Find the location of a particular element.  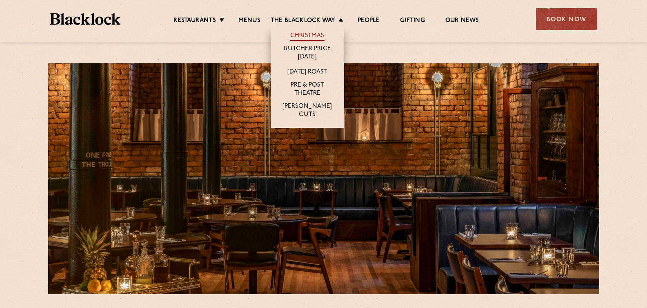

img: BL_Textured_Logo-footer-cropped.svg is located at coordinates (85, 19).